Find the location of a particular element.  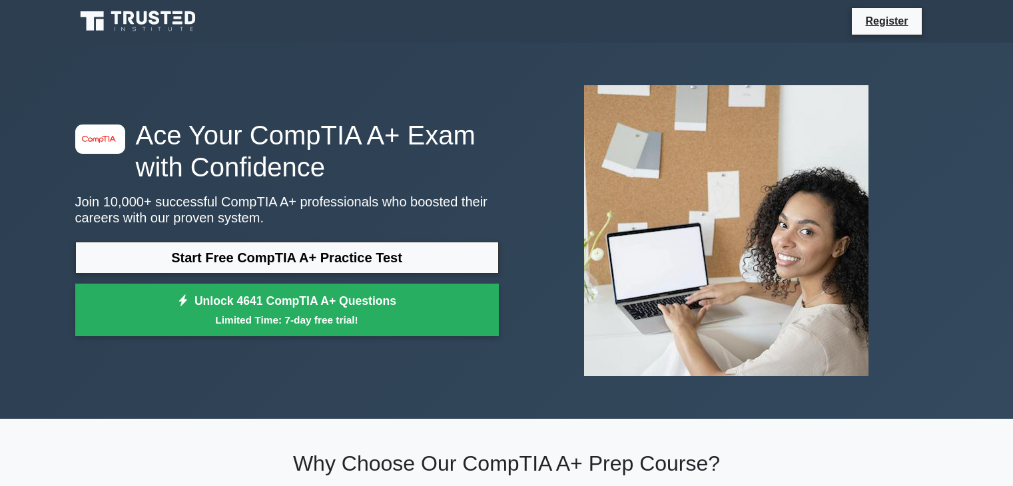

a: Start Free CompTIA A+ Practice Test is located at coordinates (287, 258).